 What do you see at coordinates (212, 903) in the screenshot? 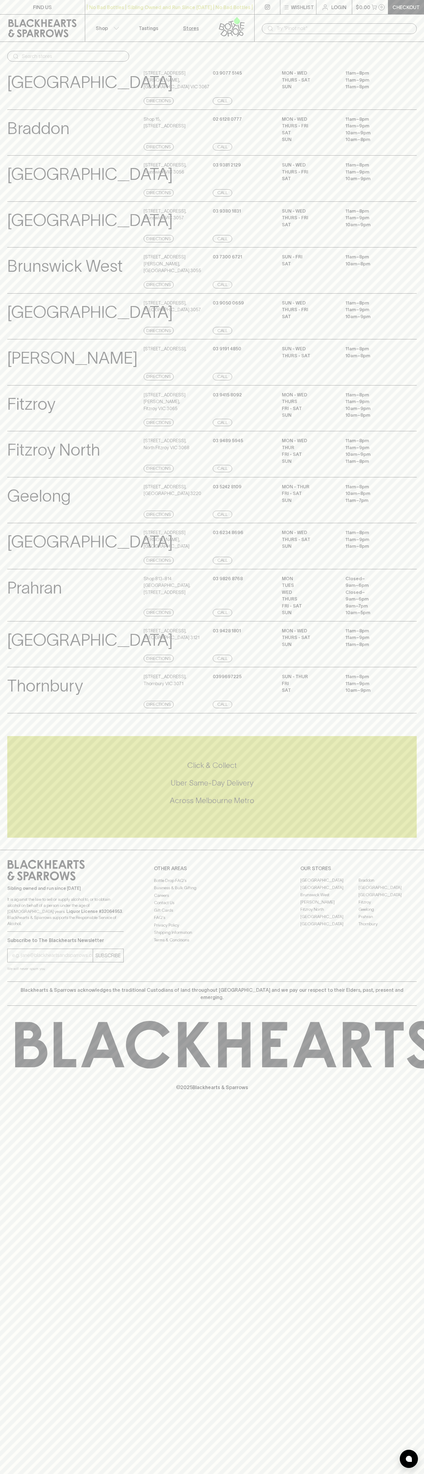
I see `a: Contact Us` at bounding box center [212, 903].